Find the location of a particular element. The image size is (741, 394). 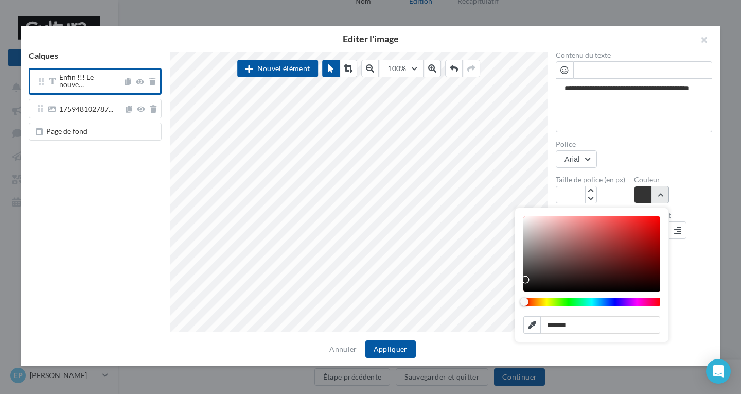

div: Chrome color picker is located at coordinates (592, 275).